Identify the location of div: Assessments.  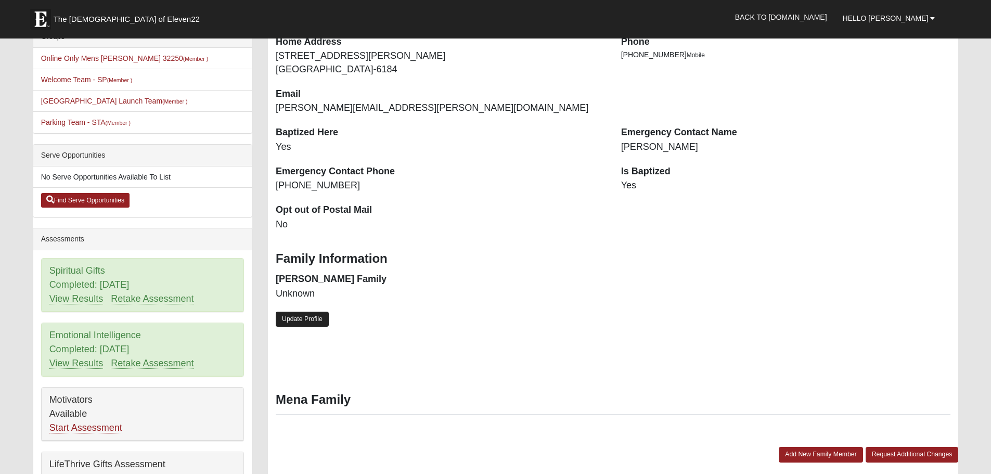
(142, 239).